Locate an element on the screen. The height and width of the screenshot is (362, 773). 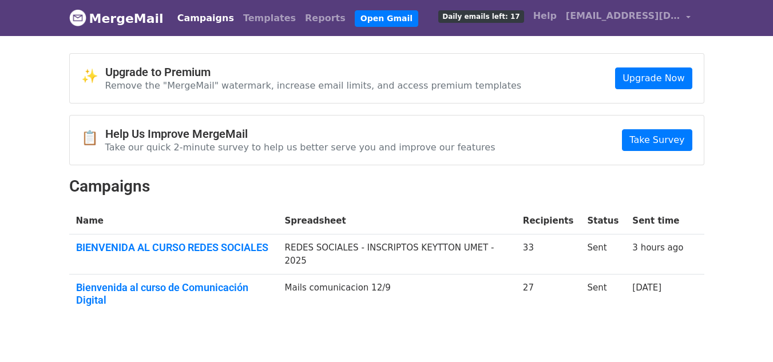
a: Templates is located at coordinates (269, 18).